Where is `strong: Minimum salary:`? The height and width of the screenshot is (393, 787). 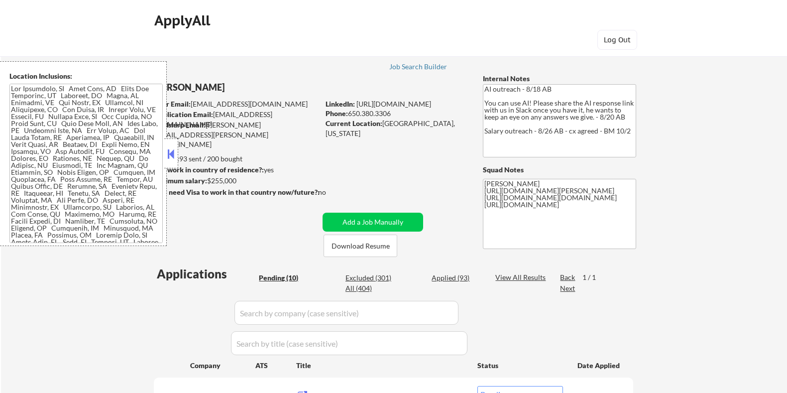 strong: Minimum salary: is located at coordinates (180, 180).